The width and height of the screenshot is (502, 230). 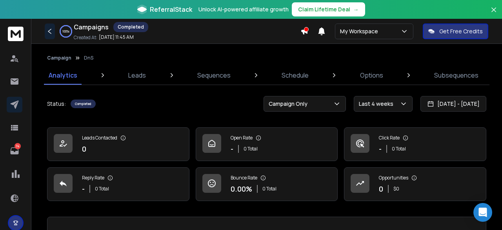 What do you see at coordinates (455, 31) in the screenshot?
I see `button: Get Free Credits` at bounding box center [455, 31].